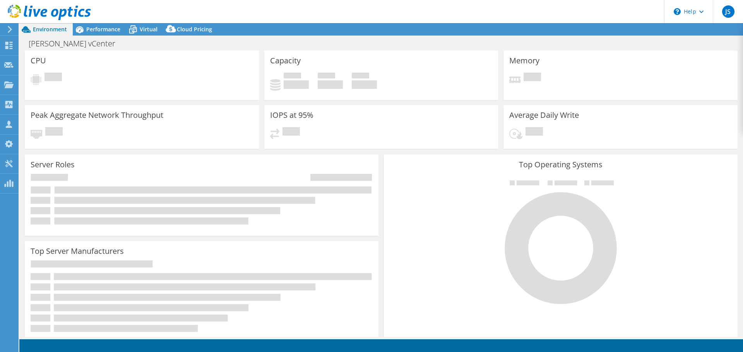 Image resolution: width=743 pixels, height=352 pixels. What do you see at coordinates (38, 61) in the screenshot?
I see `h3: CPU` at bounding box center [38, 61].